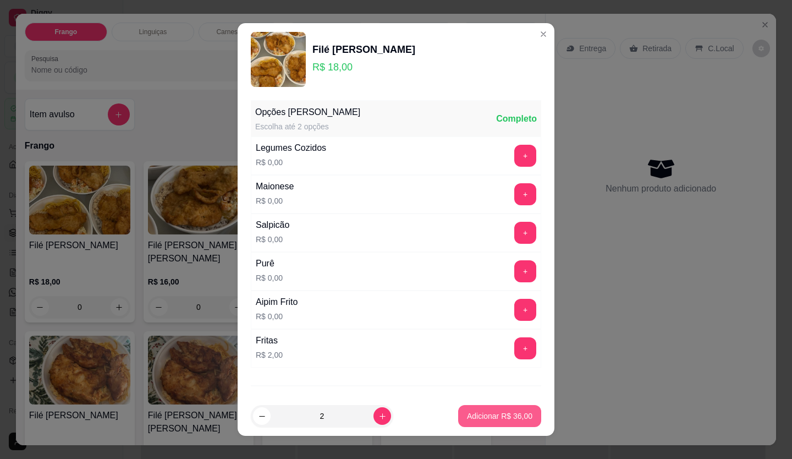 The width and height of the screenshot is (792, 459). What do you see at coordinates (272, 225) in the screenshot?
I see `div: Salpicão` at bounding box center [272, 225].